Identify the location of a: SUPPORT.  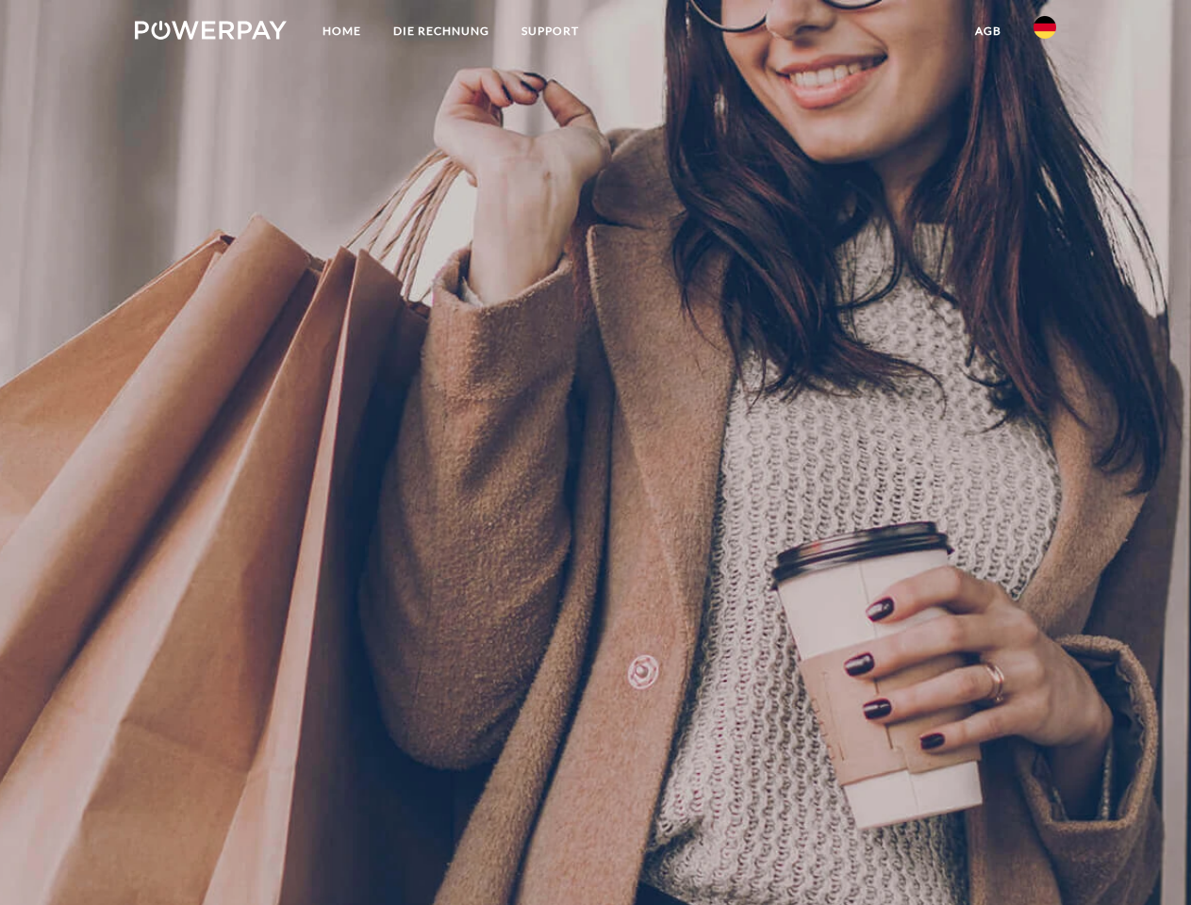
(550, 31).